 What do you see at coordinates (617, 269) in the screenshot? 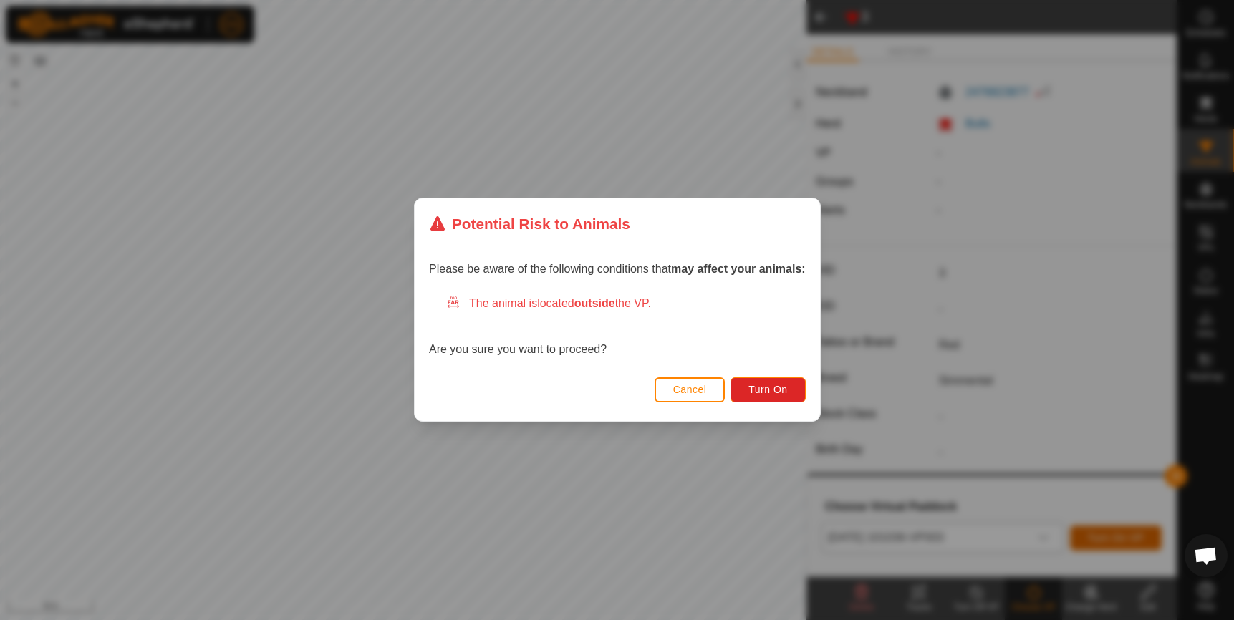
I see `span: Please be aware of the following conditions that` at bounding box center [617, 269].